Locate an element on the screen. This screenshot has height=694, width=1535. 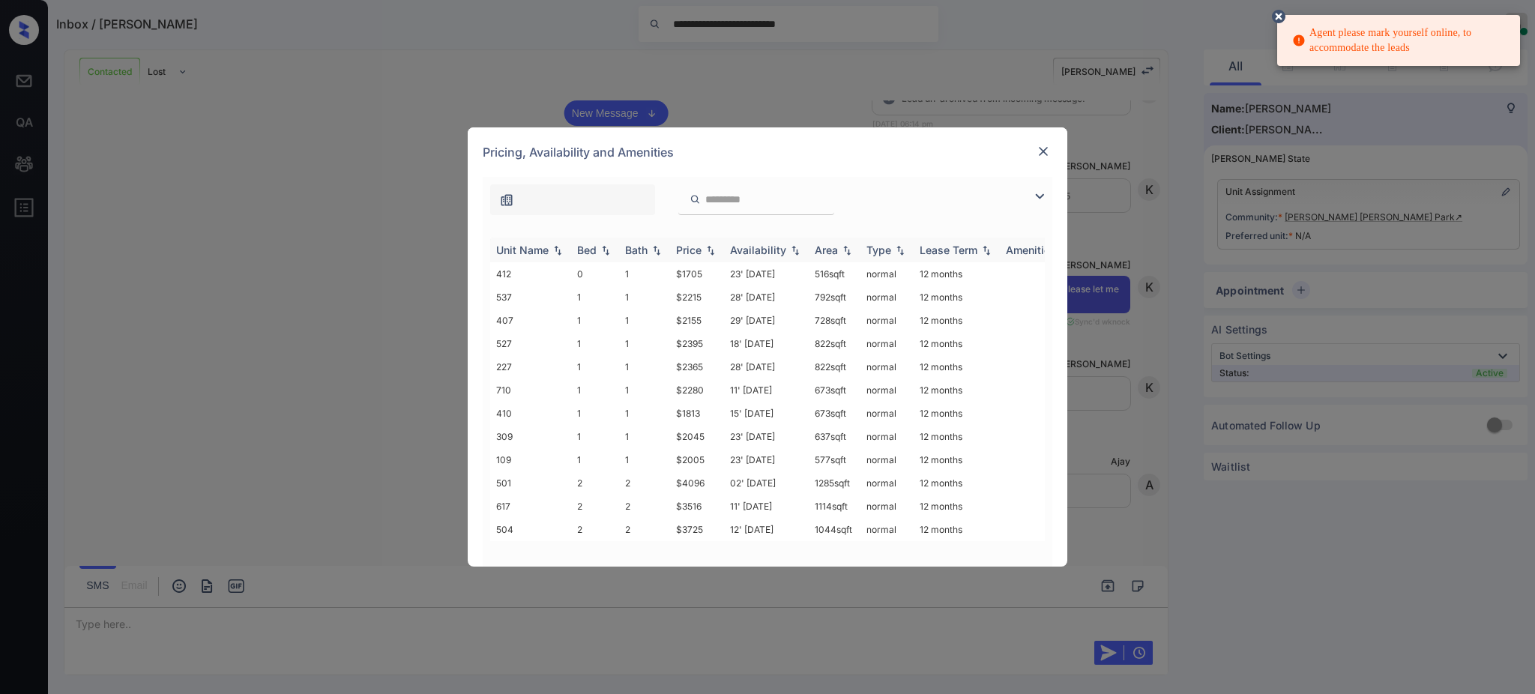
div: Price is located at coordinates (689, 250).